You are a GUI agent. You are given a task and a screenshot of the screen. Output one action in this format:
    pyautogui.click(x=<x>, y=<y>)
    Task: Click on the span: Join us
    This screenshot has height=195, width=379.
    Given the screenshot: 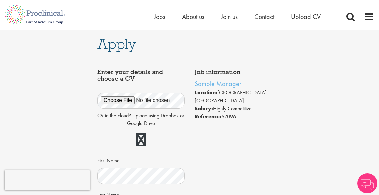 What is the action you would take?
    pyautogui.click(x=230, y=17)
    